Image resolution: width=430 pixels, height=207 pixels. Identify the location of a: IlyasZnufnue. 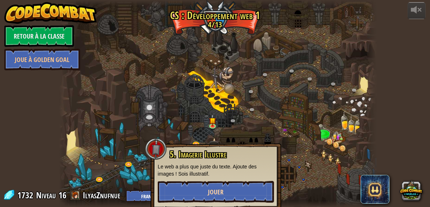
(103, 195).